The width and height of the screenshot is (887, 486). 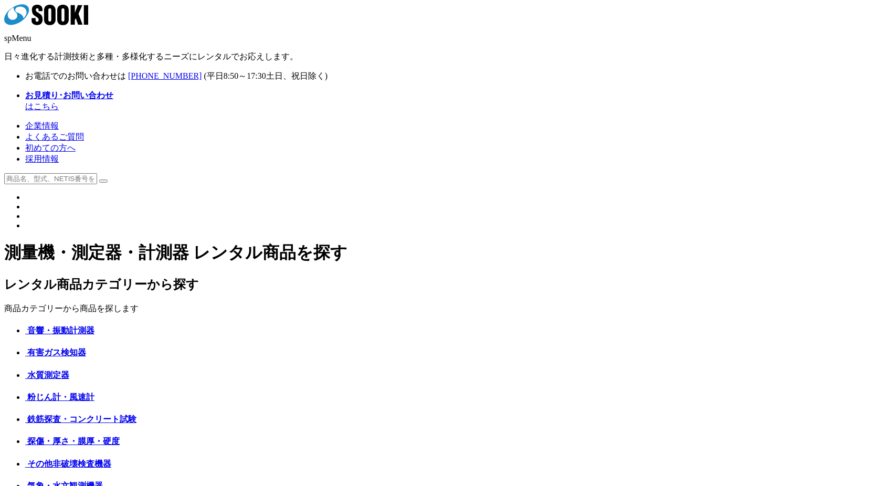 What do you see at coordinates (68, 463) in the screenshot?
I see `a: その他非破壊検査機器` at bounding box center [68, 463].